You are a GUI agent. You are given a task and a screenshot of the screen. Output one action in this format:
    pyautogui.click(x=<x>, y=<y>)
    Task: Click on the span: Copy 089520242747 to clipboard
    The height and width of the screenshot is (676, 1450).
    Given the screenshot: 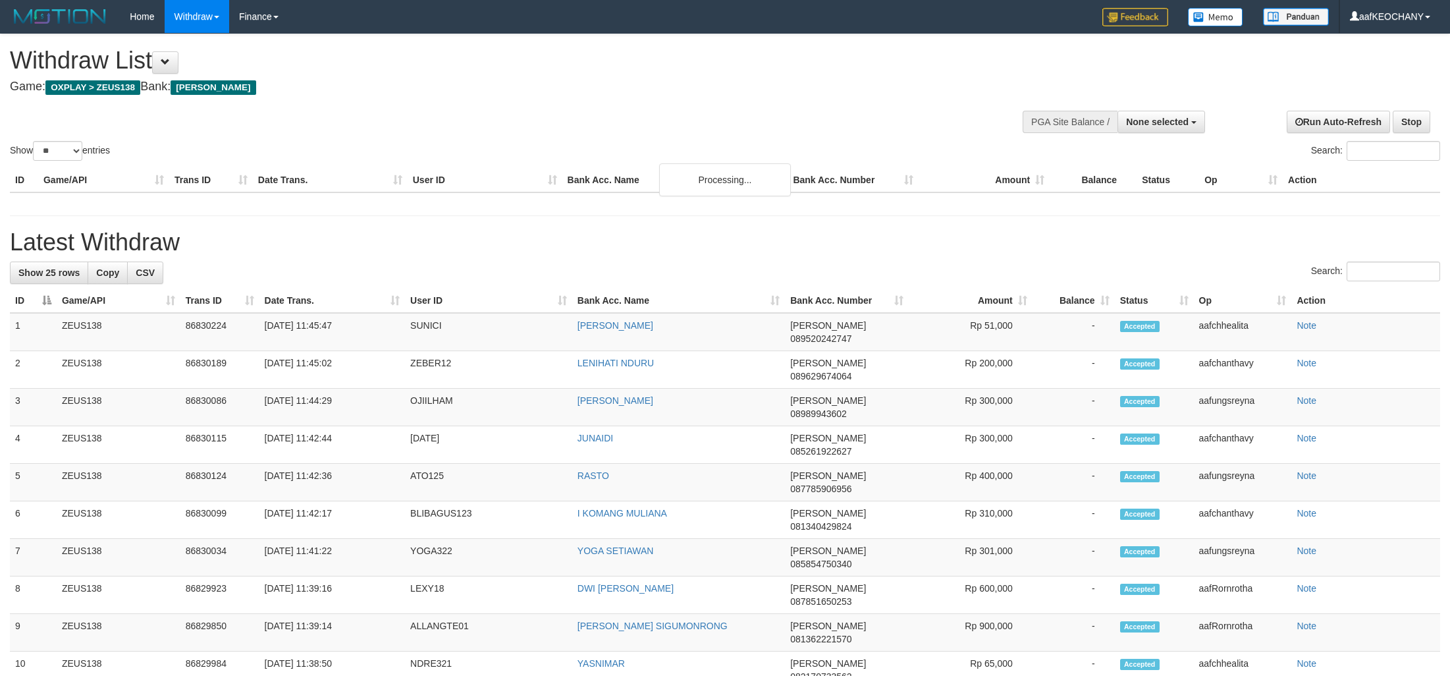 What is the action you would take?
    pyautogui.click(x=821, y=339)
    